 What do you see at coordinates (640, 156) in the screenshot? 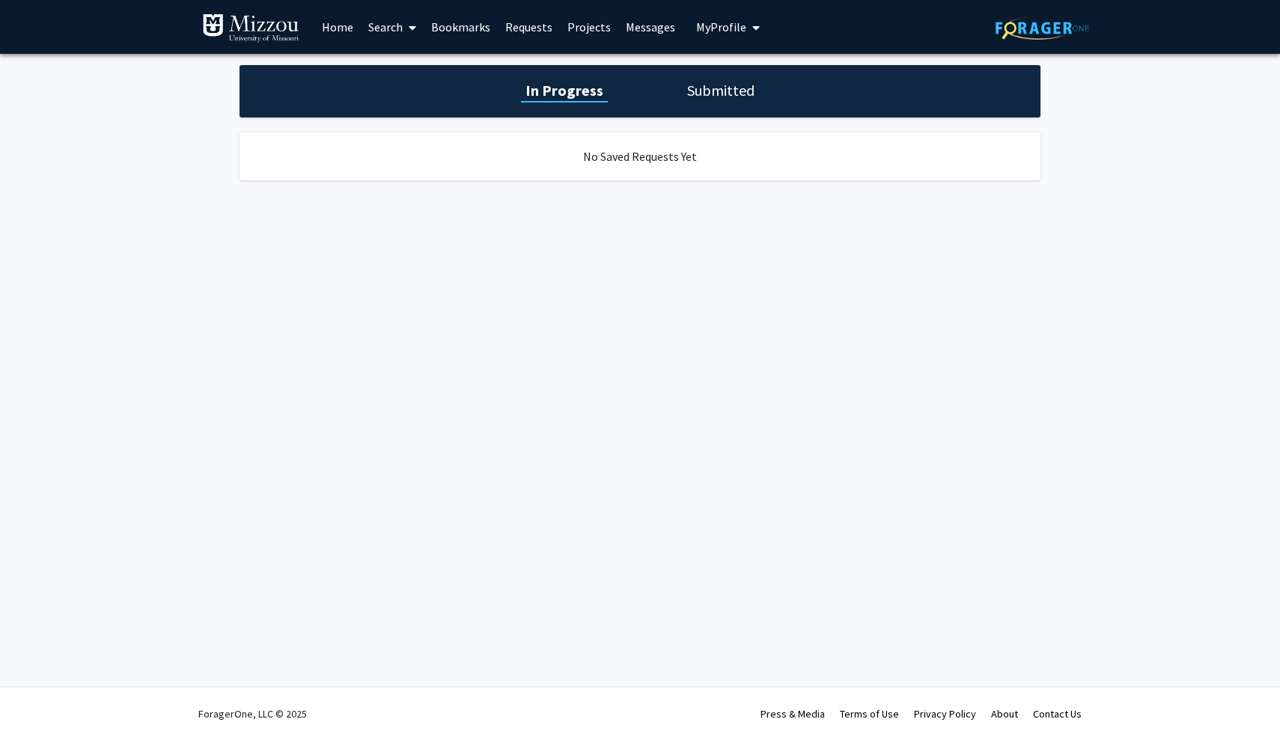
I see `div: No Saved Requests Yet` at bounding box center [640, 156].